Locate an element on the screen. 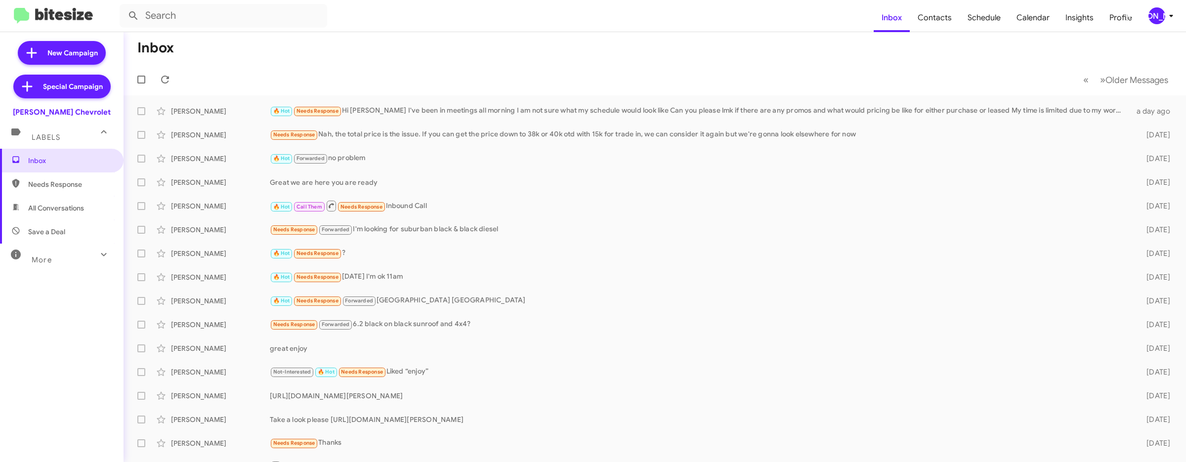 The width and height of the screenshot is (1186, 462). a: Contacts is located at coordinates (935, 18).